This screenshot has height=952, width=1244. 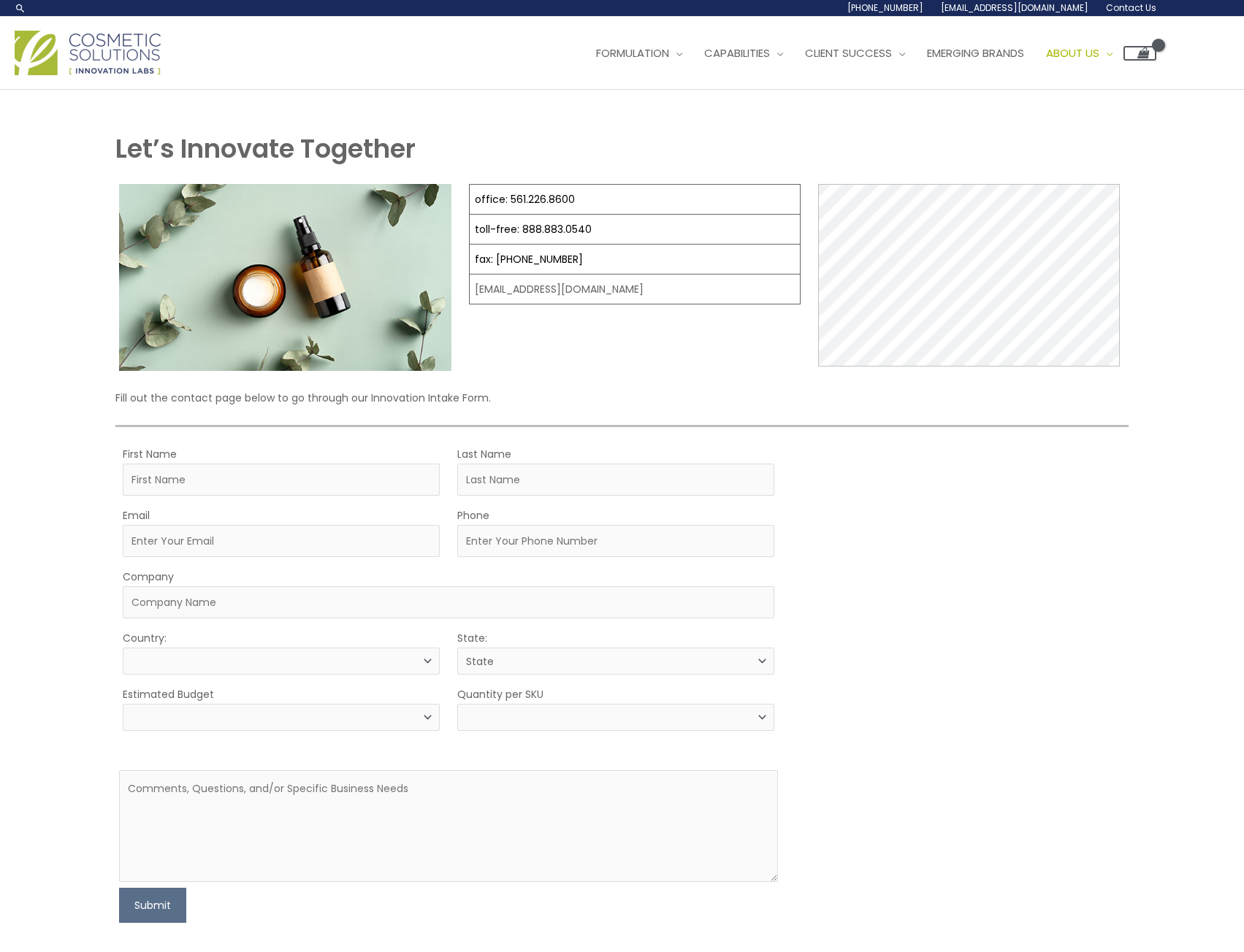 I want to click on input: Enter Your Email, so click(x=281, y=541).